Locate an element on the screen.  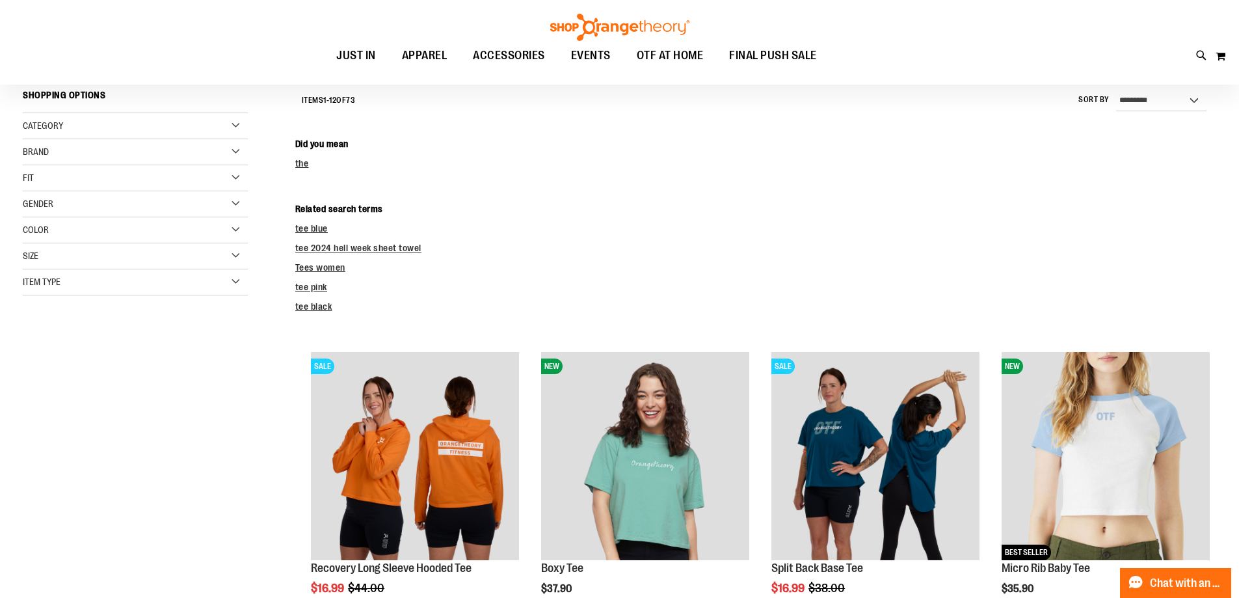
span: $38.00 is located at coordinates (828, 588).